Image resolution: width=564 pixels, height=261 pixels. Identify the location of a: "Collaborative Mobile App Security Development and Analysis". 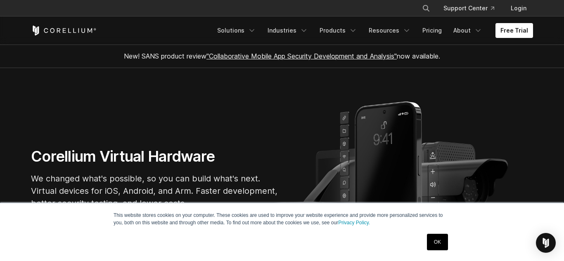
(301, 56).